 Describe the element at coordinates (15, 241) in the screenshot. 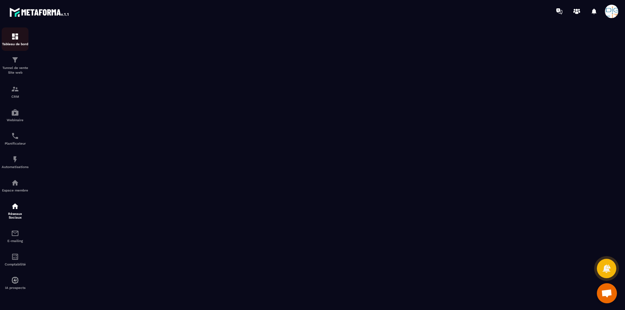

I see `p: E-mailing` at that location.